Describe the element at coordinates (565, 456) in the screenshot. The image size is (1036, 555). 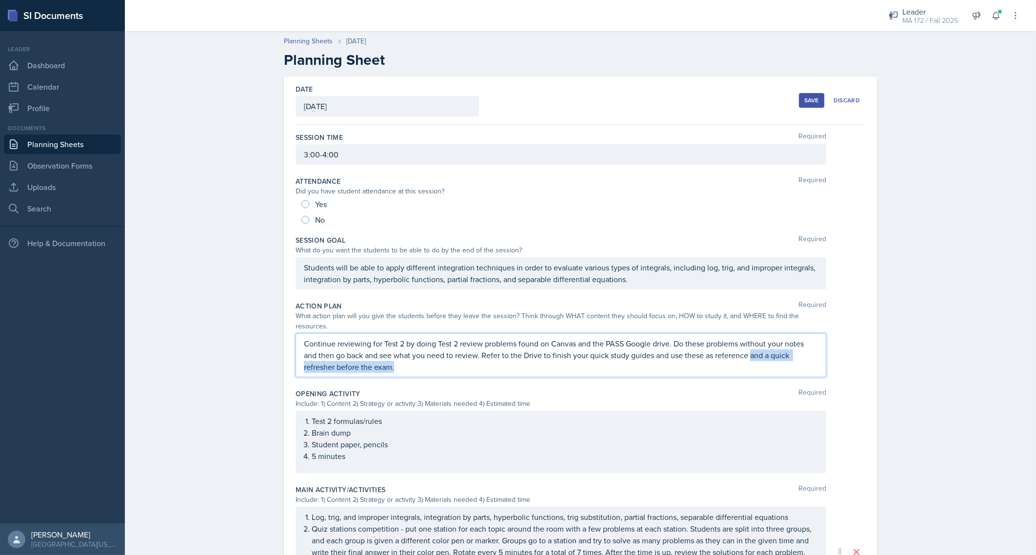
I see `p: 5 minutes` at that location.